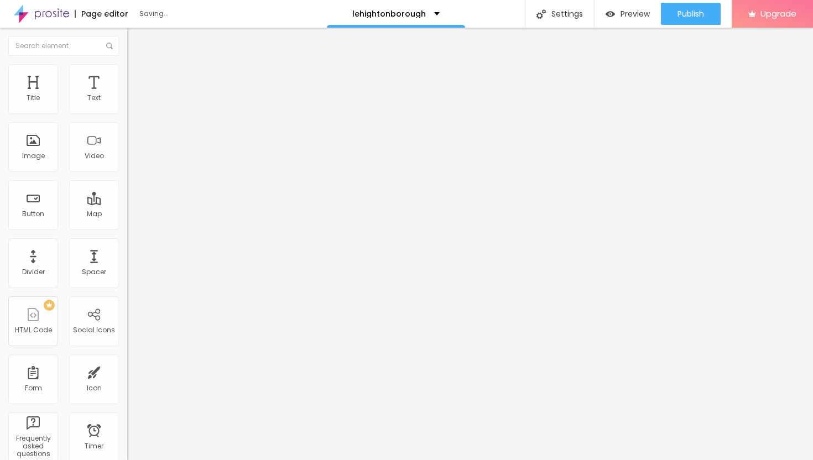 This screenshot has width=813, height=460. Describe the element at coordinates (94, 98) in the screenshot. I see `div: Text` at that location.